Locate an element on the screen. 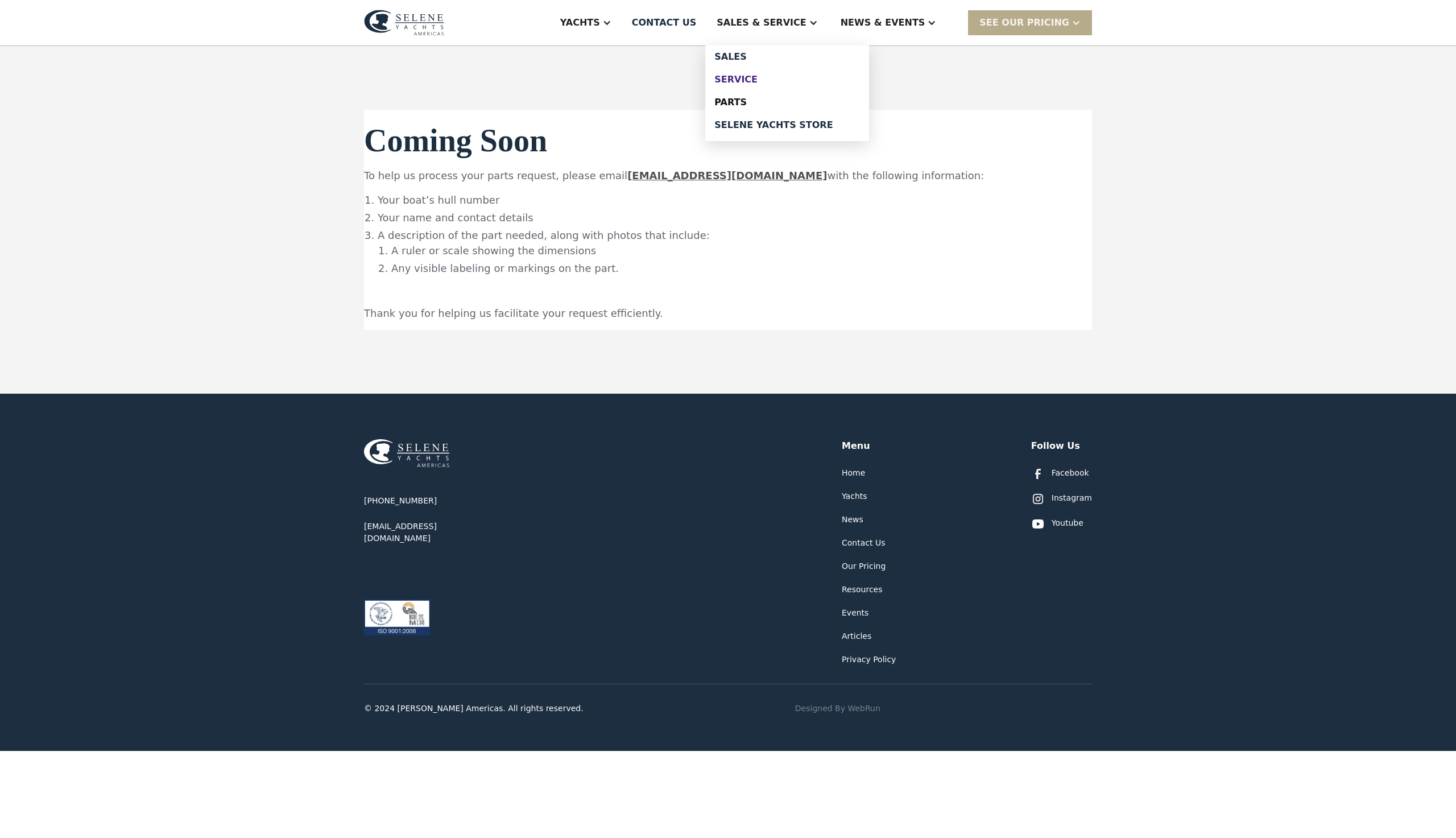  p: Thank you for helping us facilitate your request efficiently. is located at coordinates (728, 313).